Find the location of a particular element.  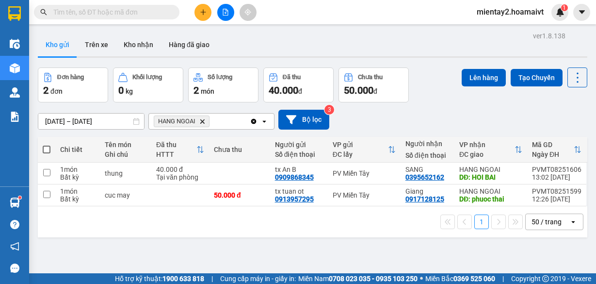

div: PVMT08251599 is located at coordinates (557, 191).